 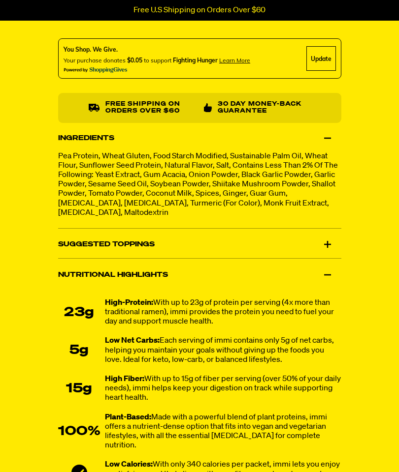 What do you see at coordinates (263, 108) in the screenshot?
I see `p: 30 Day Money-Back Guarantee` at bounding box center [263, 108].